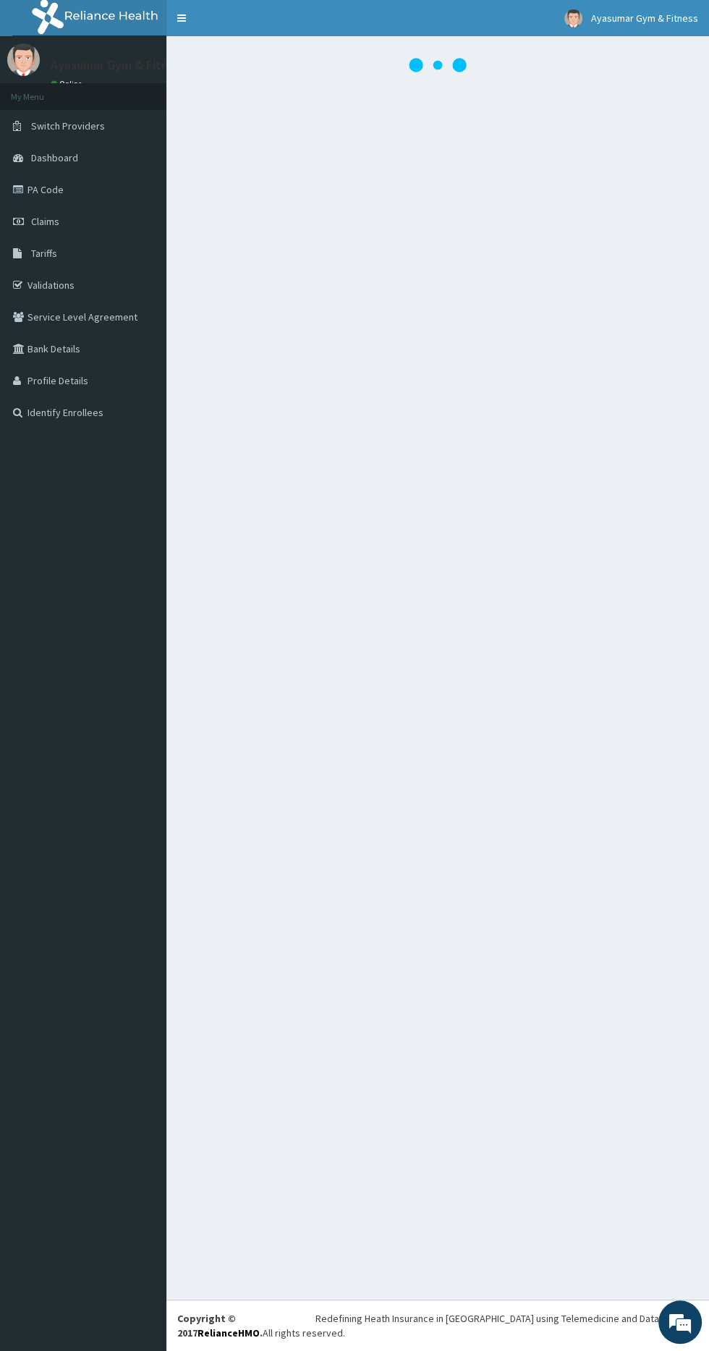 The width and height of the screenshot is (709, 1351). What do you see at coordinates (54, 158) in the screenshot?
I see `span: Dashboard` at bounding box center [54, 158].